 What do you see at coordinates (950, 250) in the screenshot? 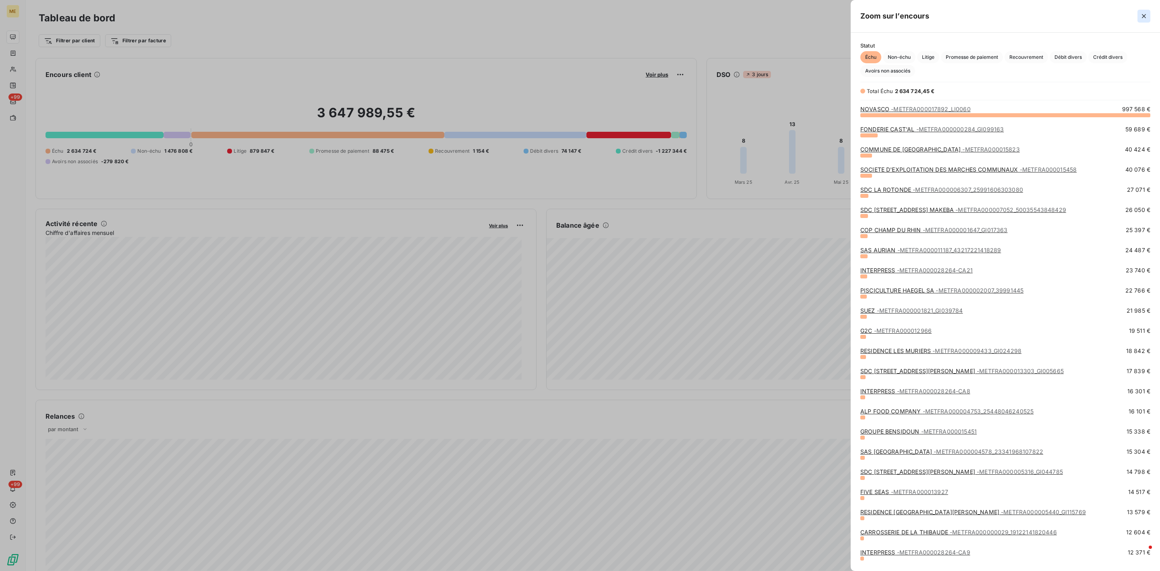
I see `span: - METFRA000011187_43217221418289` at bounding box center [950, 250].